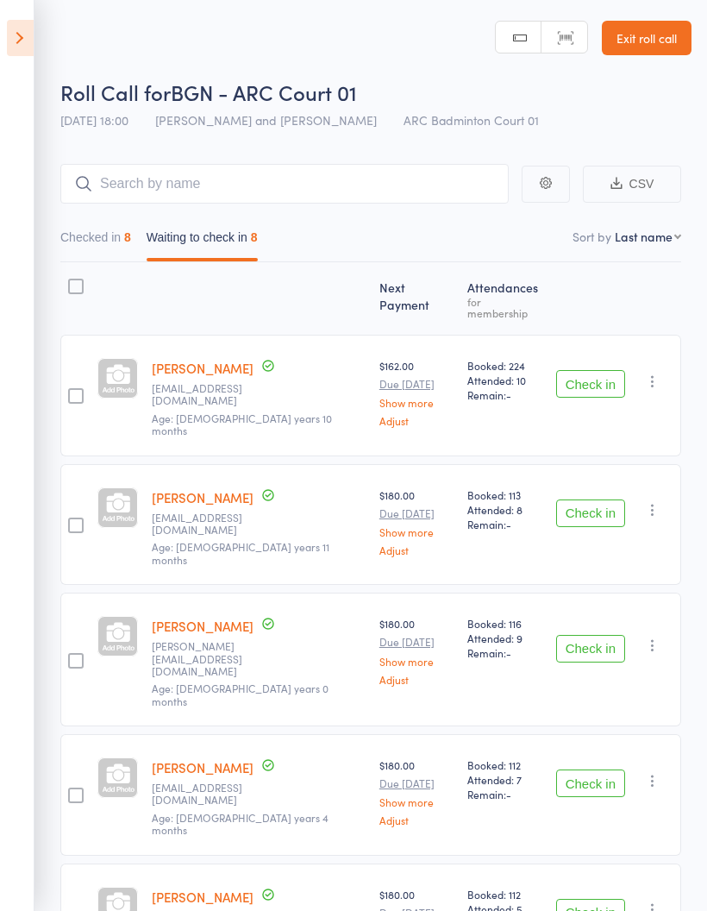 Image resolution: width=707 pixels, height=911 pixels. What do you see at coordinates (592, 236) in the screenshot?
I see `label: Sort by` at bounding box center [592, 236].